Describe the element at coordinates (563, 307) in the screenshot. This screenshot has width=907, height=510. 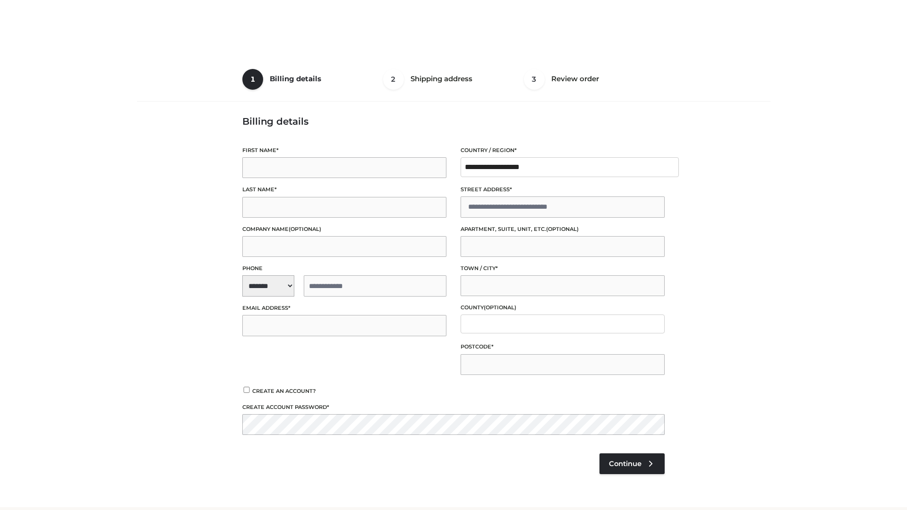
I see `label: County` at that location.